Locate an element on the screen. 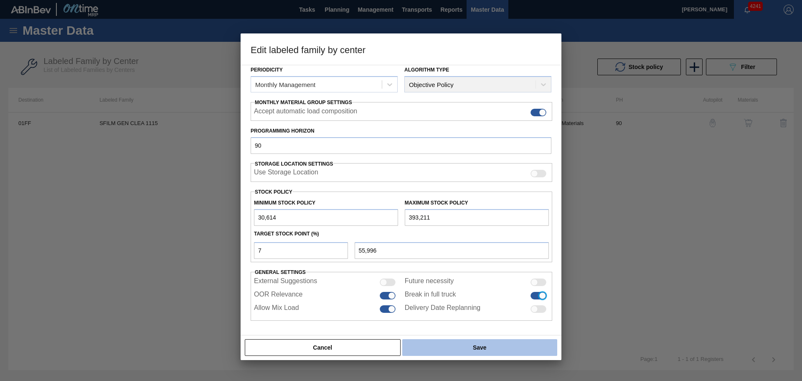 This screenshot has width=802, height=381. label: Programming Horizon is located at coordinates (401, 131).